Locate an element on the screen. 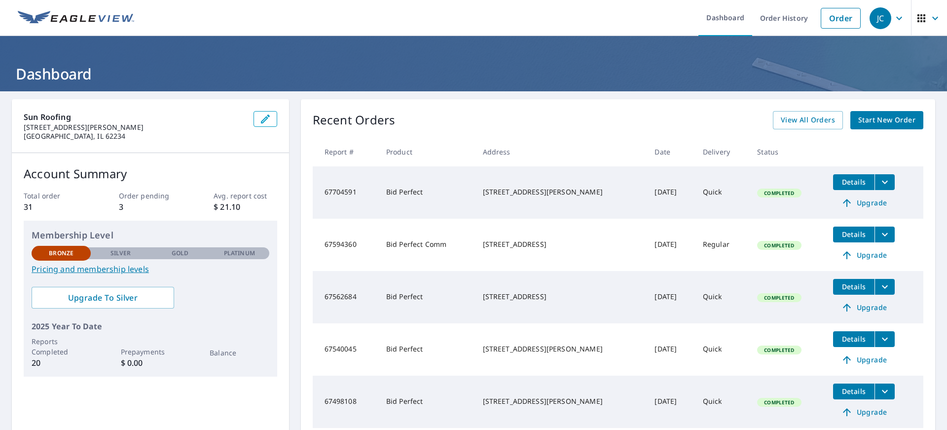 Image resolution: width=947 pixels, height=430 pixels. p: 3 is located at coordinates (150, 207).